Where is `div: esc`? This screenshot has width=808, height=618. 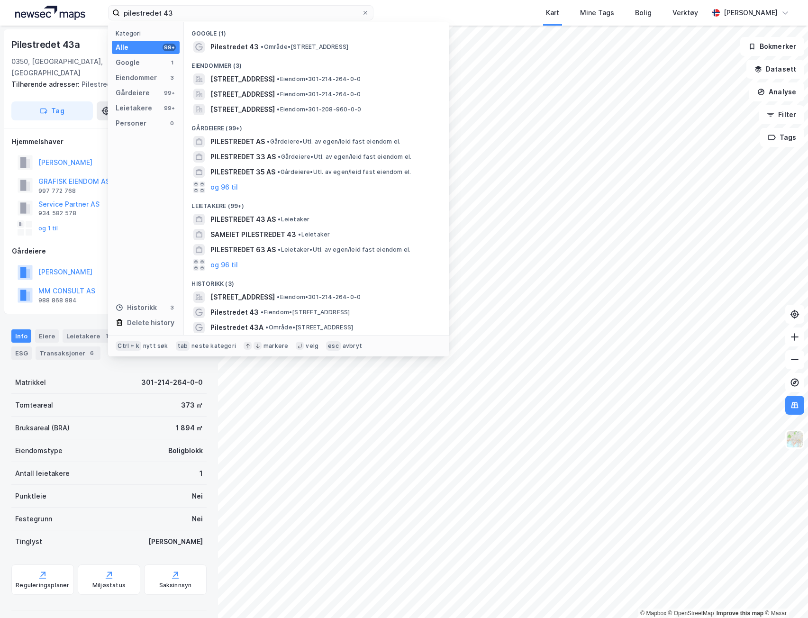
div: esc is located at coordinates (333, 346).